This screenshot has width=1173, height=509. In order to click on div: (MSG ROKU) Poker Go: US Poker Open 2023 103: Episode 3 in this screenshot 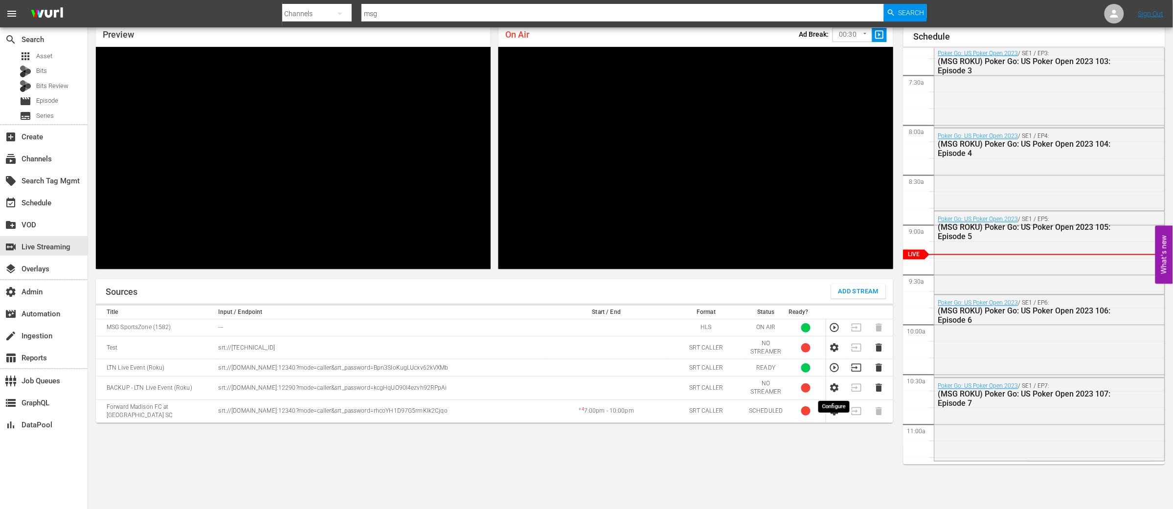, I will do `click(1025, 66)`.